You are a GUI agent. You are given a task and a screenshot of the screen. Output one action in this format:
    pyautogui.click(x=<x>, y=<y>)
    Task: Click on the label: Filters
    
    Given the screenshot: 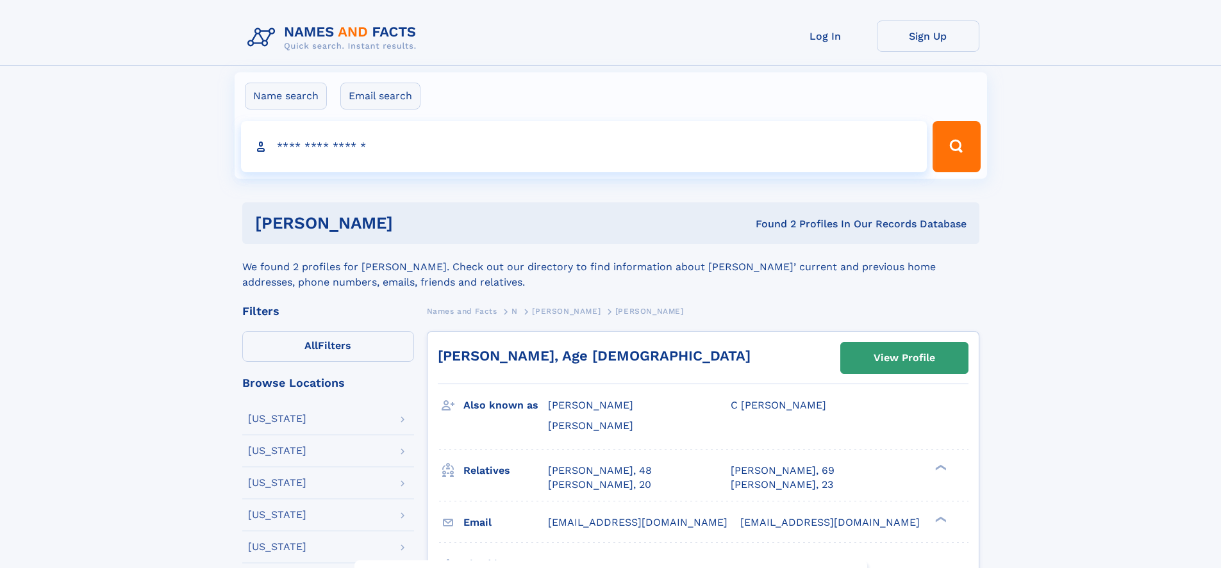 What is the action you would take?
    pyautogui.click(x=328, y=347)
    